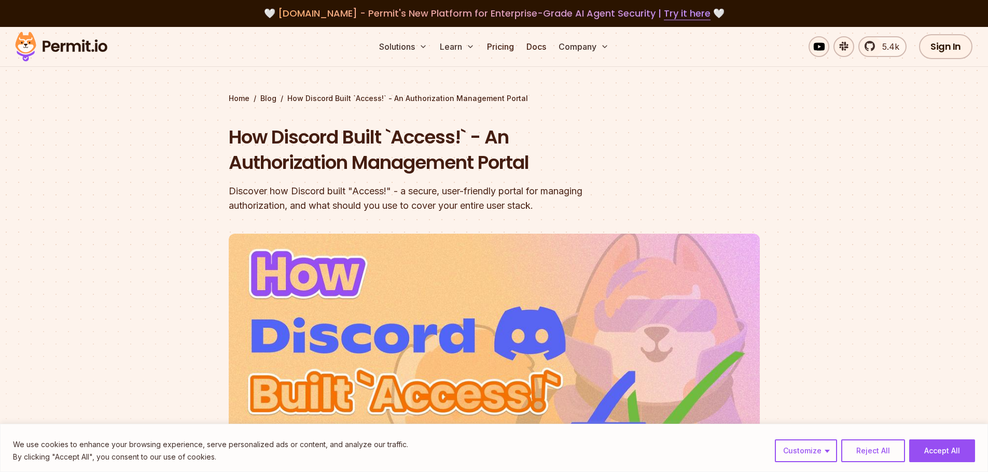 This screenshot has height=472, width=988. What do you see at coordinates (942, 451) in the screenshot?
I see `button: Accept All` at bounding box center [942, 451].